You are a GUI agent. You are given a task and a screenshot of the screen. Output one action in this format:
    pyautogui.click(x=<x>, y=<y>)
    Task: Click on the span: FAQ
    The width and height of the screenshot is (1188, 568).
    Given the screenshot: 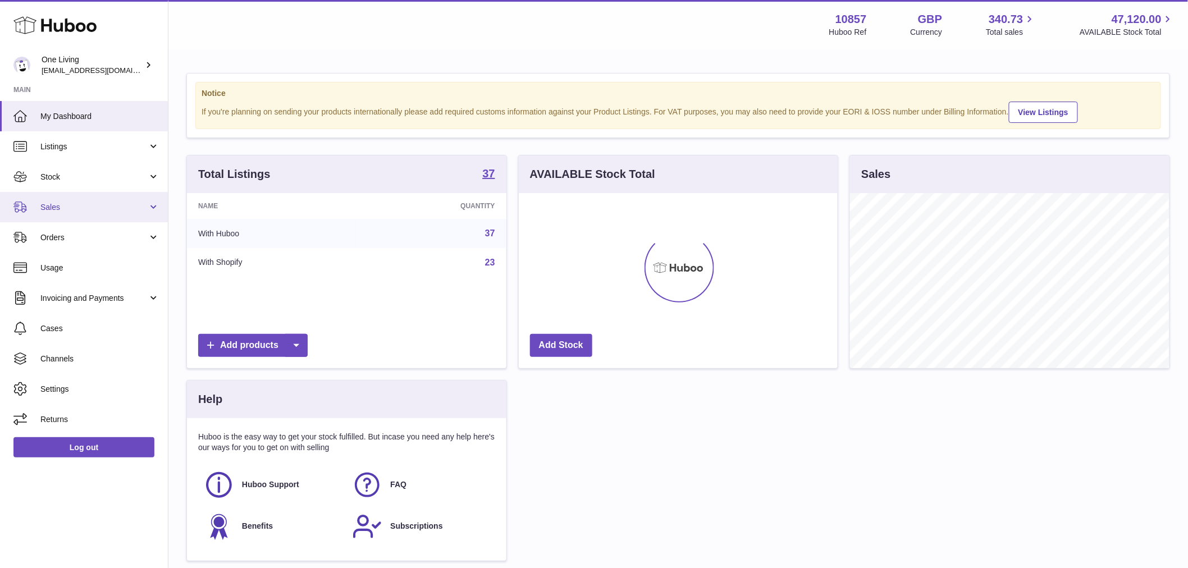 What is the action you would take?
    pyautogui.click(x=398, y=484)
    